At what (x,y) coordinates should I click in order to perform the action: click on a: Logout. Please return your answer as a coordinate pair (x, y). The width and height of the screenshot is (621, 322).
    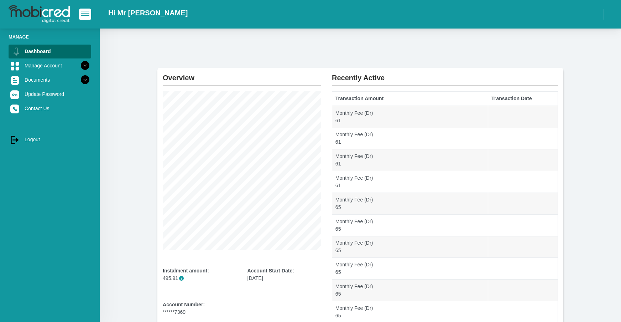
    Looking at the image, I should click on (50, 139).